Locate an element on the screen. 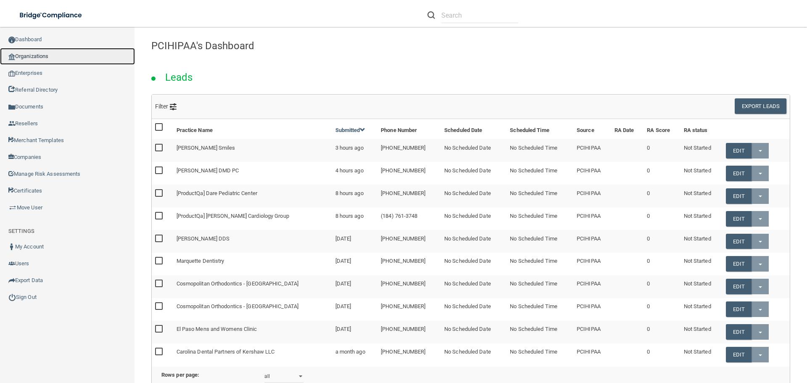 The height and width of the screenshot is (383, 807). button: Export Leads is located at coordinates (761, 106).